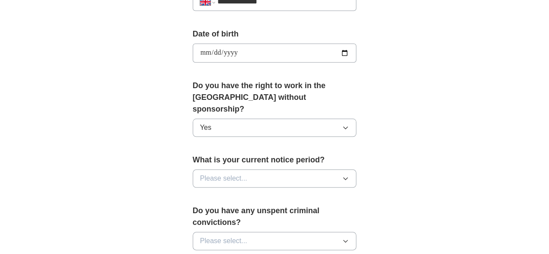 The width and height of the screenshot is (549, 254). I want to click on button: Yes, so click(275, 127).